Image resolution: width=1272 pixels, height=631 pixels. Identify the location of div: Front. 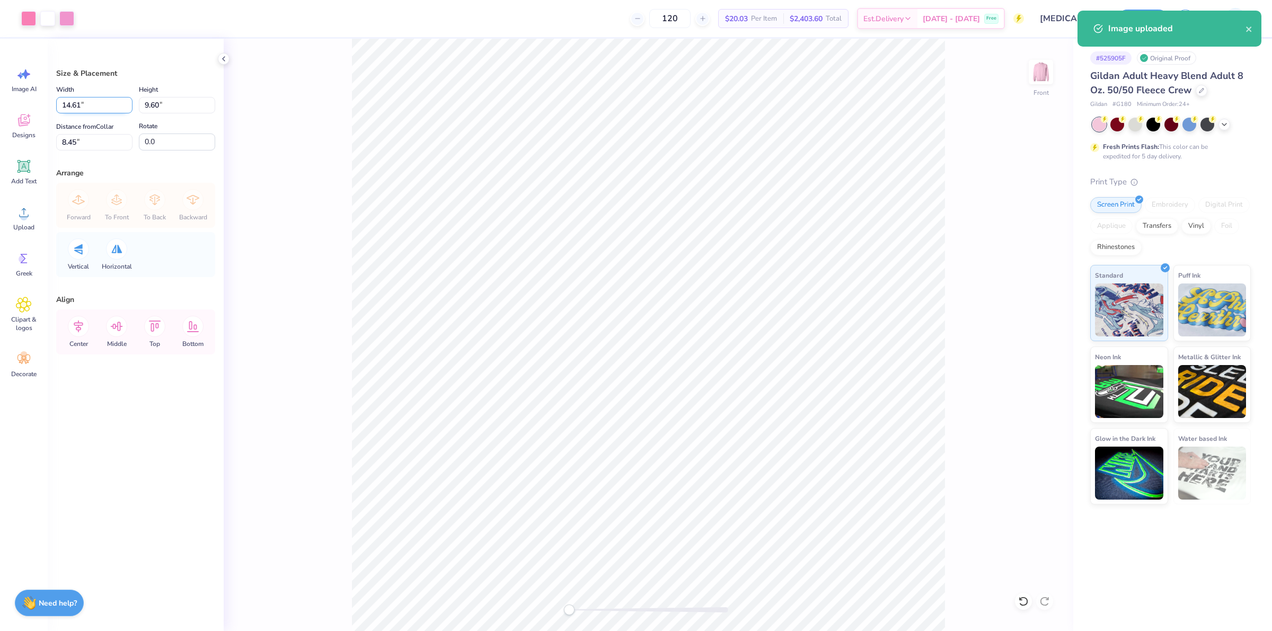
(1041, 93).